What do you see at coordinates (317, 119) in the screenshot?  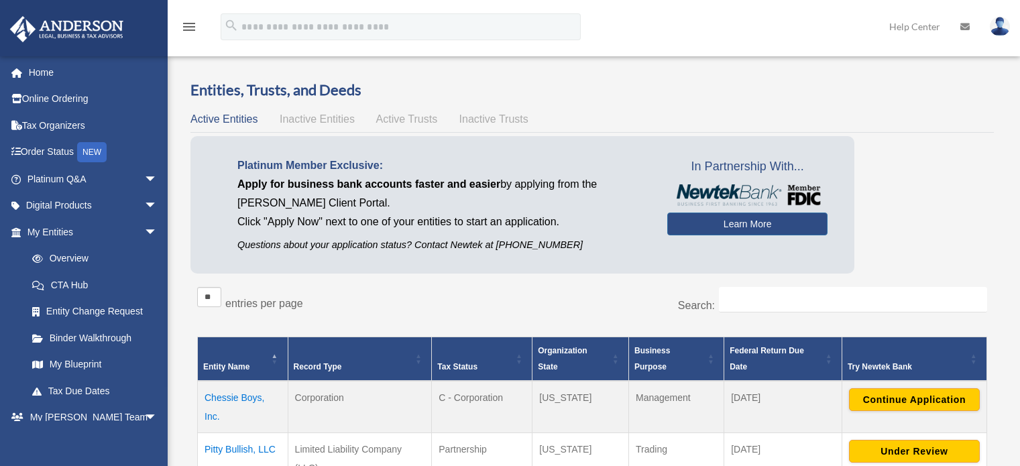 I see `span: Inactive Entities` at bounding box center [317, 119].